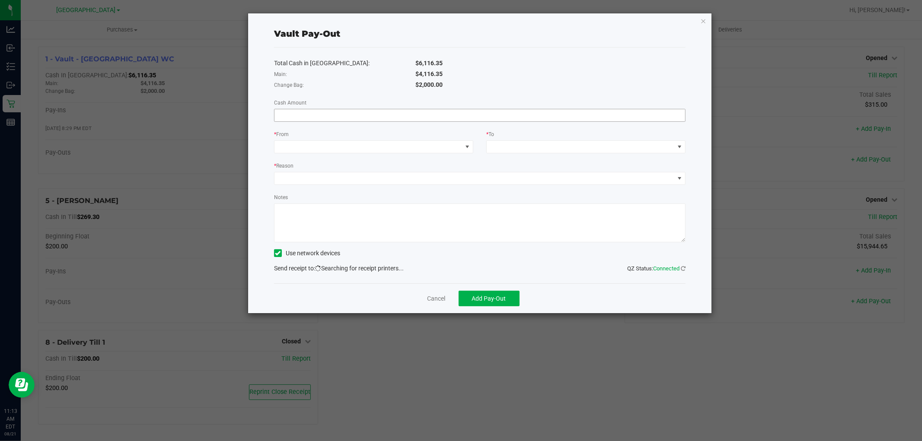  I want to click on span: Add Pay-Out, so click(489, 299).